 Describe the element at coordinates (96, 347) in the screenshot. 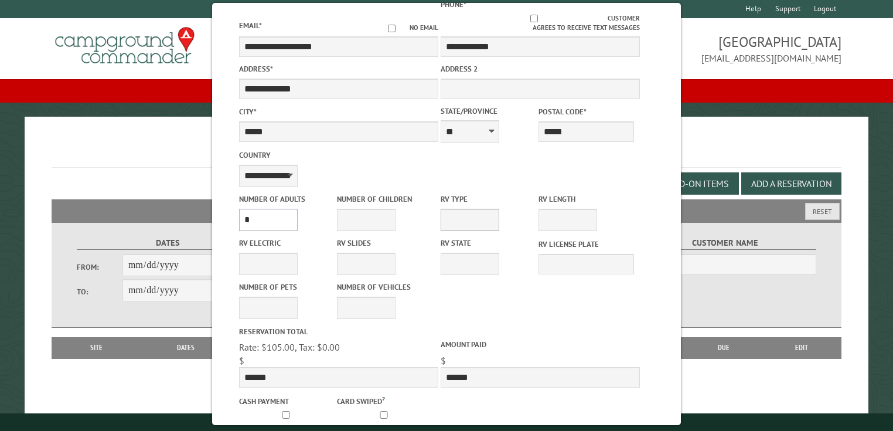

I see `th: Site` at that location.